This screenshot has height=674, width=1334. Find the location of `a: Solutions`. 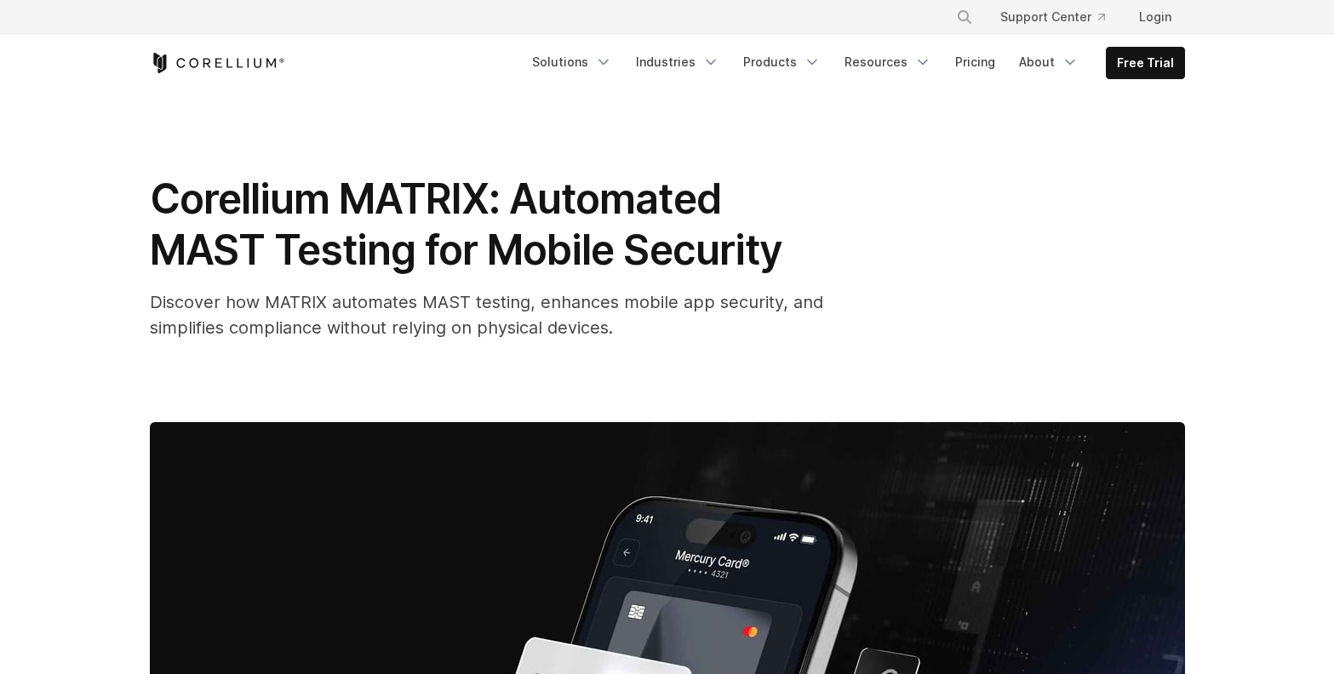

a: Solutions is located at coordinates (572, 62).